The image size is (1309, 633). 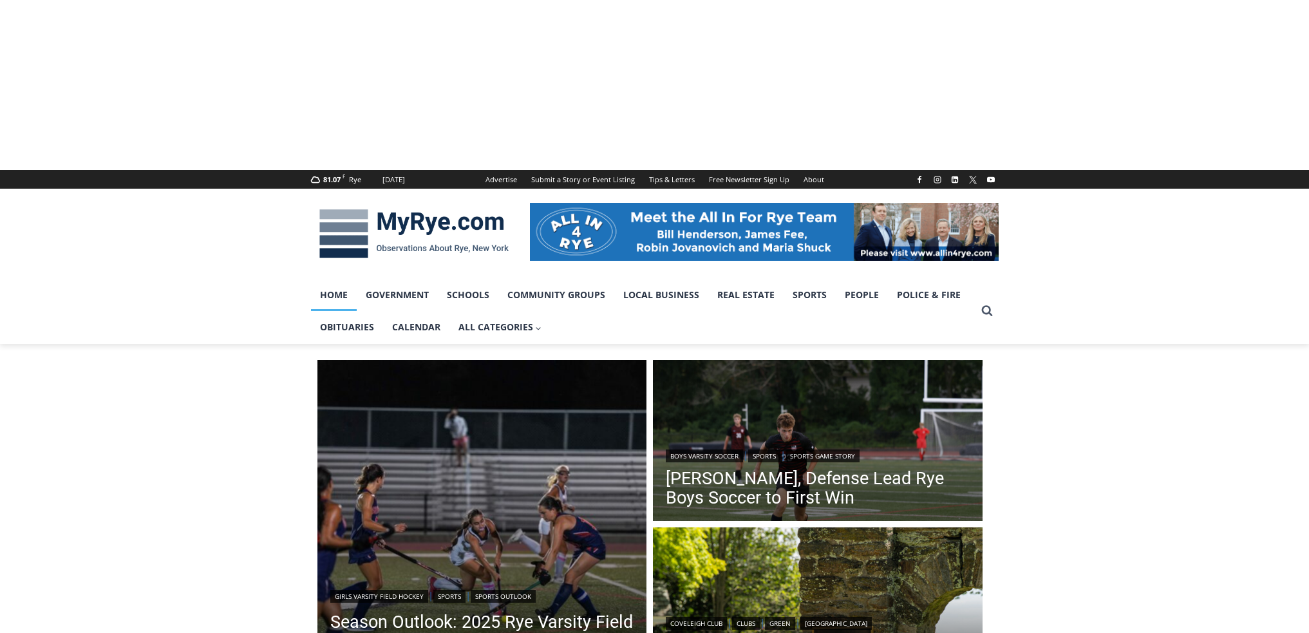 What do you see at coordinates (661, 295) in the screenshot?
I see `a: Local Business` at bounding box center [661, 295].